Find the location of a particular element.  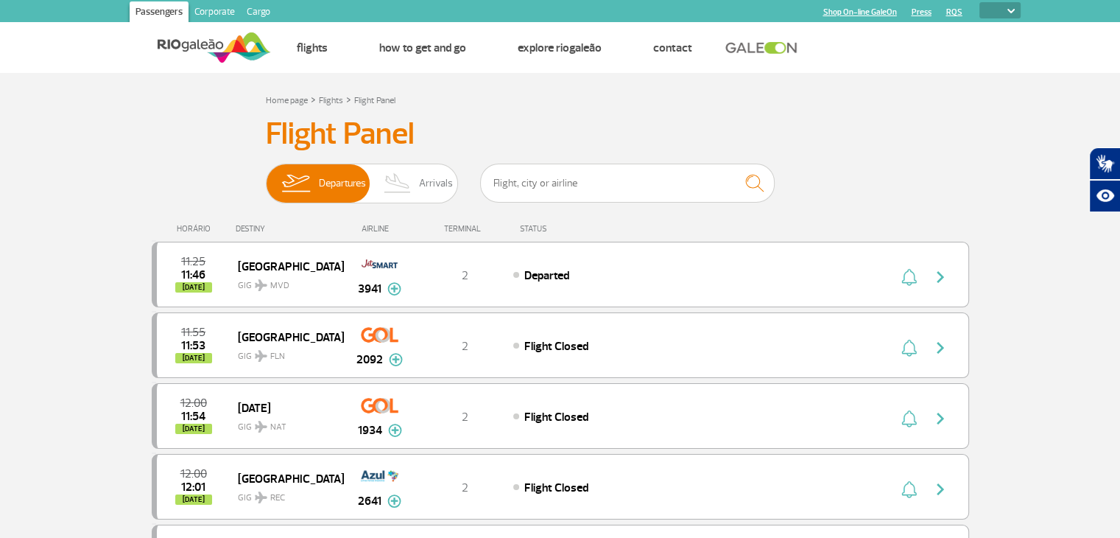

span: 2641 is located at coordinates (370, 501).